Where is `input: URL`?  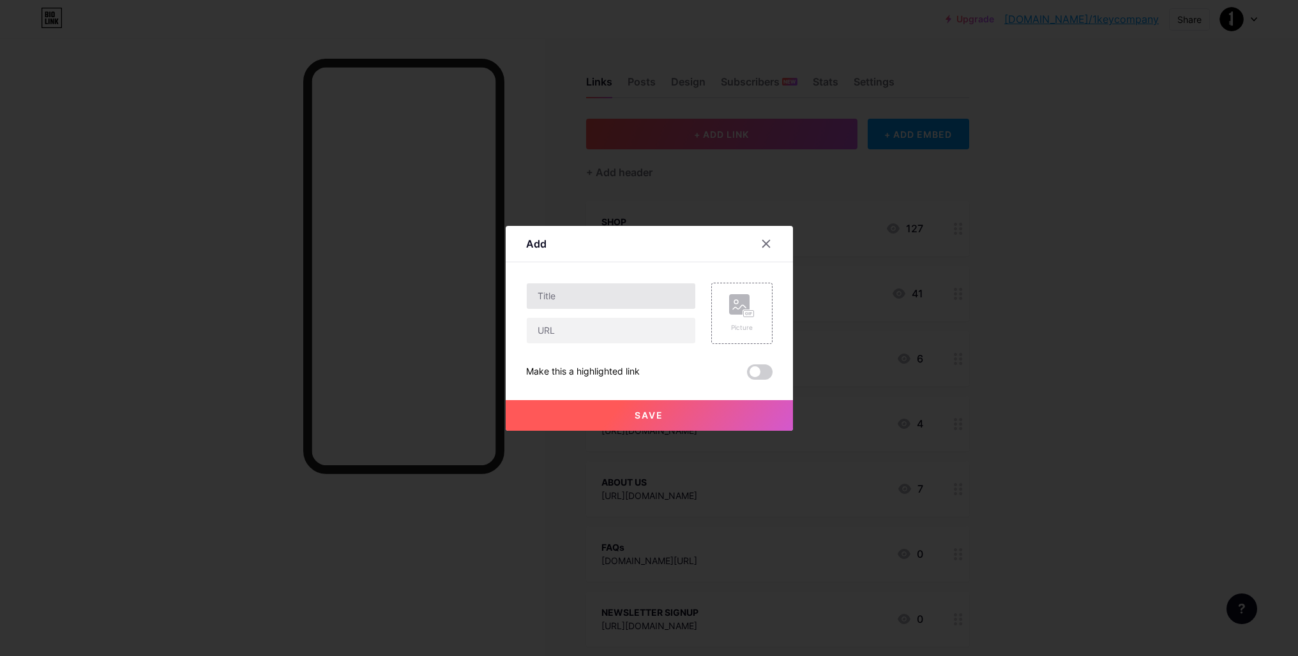
input: URL is located at coordinates (611, 331).